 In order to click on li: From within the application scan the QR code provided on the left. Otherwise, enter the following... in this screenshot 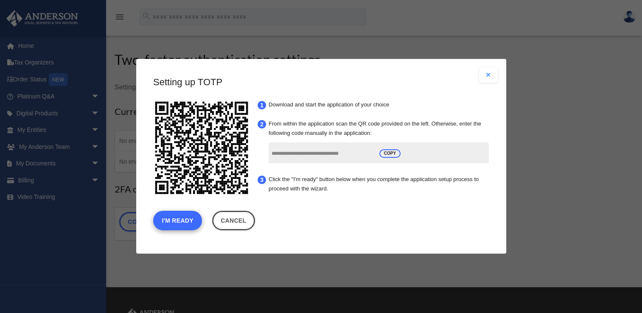, I will do `click(378, 142)`.